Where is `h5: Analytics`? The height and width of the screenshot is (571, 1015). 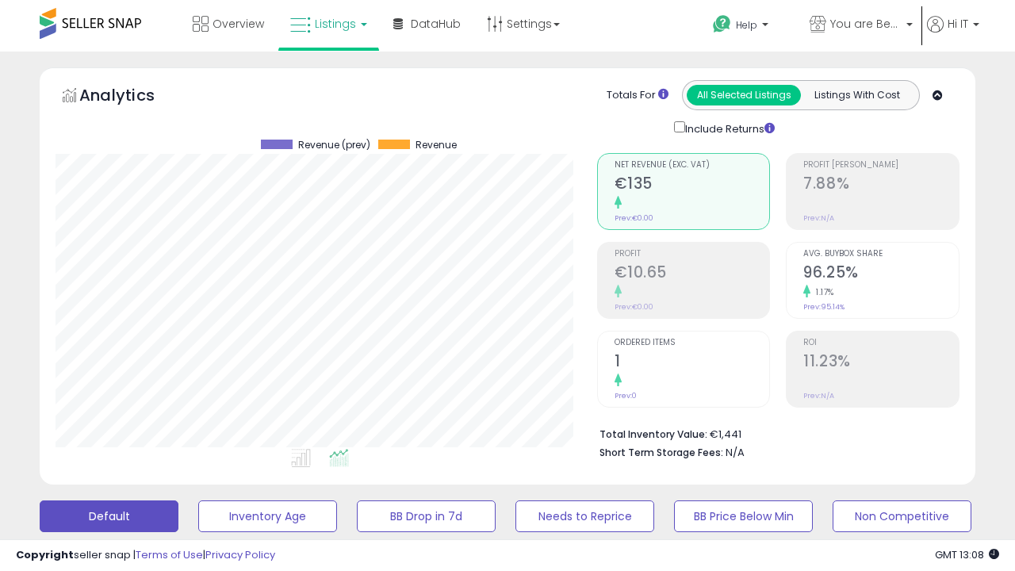 h5: Analytics is located at coordinates (132, 97).